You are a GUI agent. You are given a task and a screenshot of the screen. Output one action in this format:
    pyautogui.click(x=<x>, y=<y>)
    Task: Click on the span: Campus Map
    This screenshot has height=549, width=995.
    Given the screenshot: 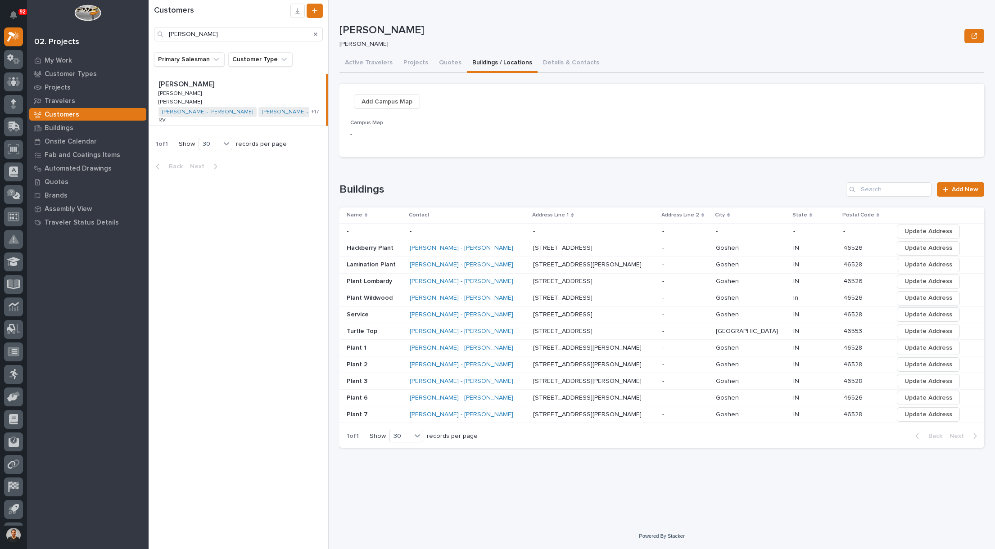 What is the action you would take?
    pyautogui.click(x=366, y=123)
    